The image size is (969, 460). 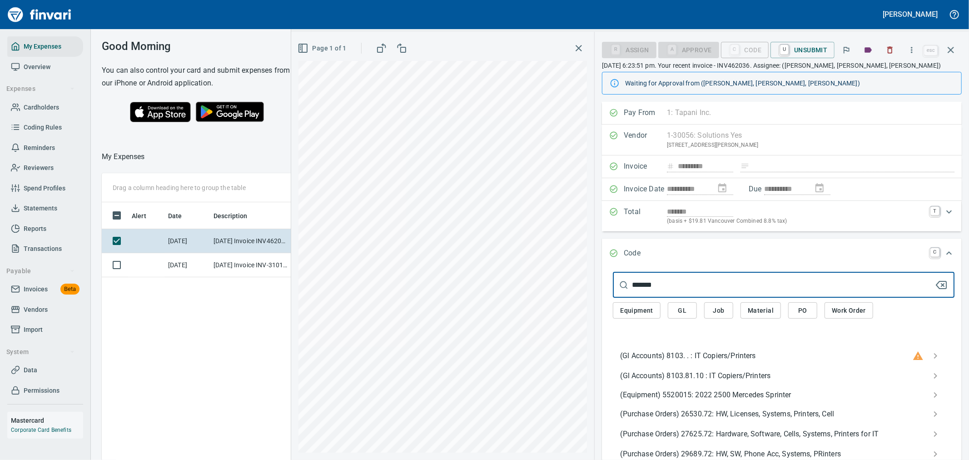 What do you see at coordinates (802, 50) in the screenshot?
I see `button: UUnsubmit` at bounding box center [802, 50].